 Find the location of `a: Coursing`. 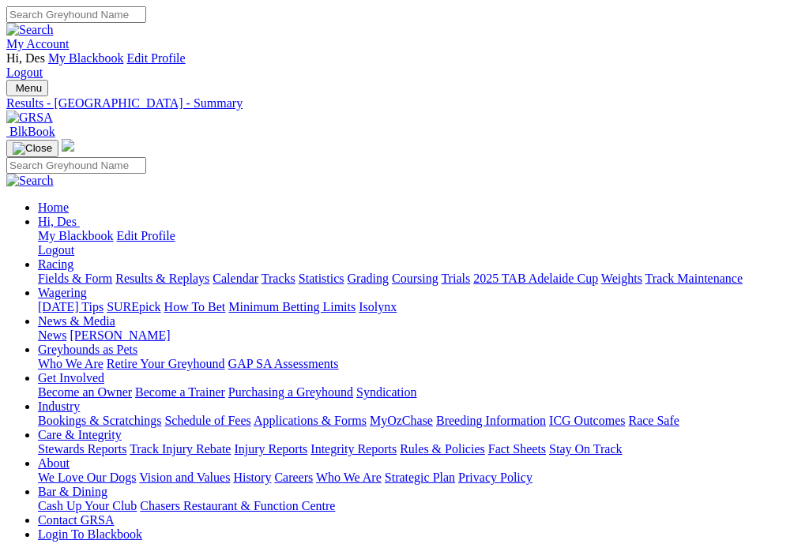

a: Coursing is located at coordinates (415, 278).